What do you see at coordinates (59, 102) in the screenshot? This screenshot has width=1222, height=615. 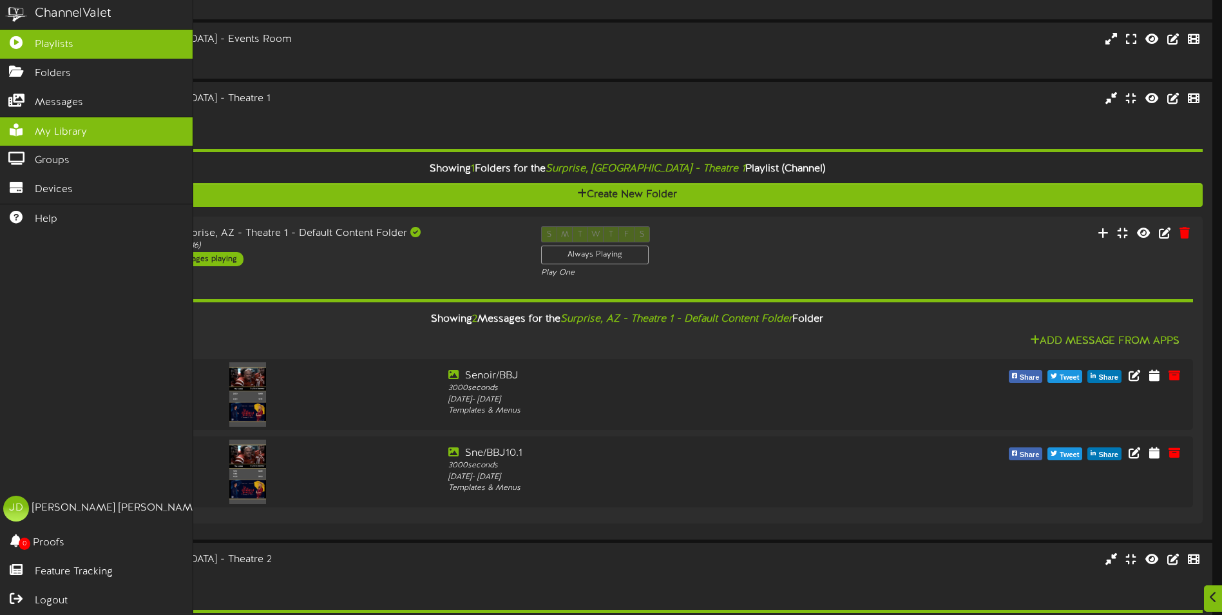 I see `span: Messages` at bounding box center [59, 102].